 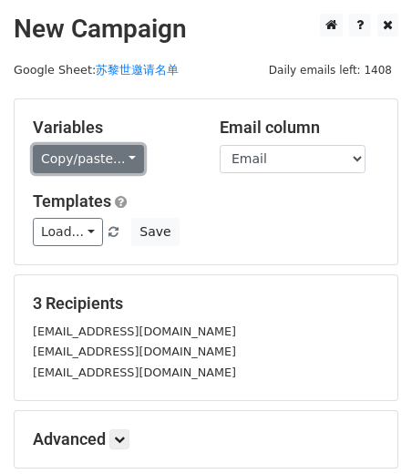 What do you see at coordinates (67, 232) in the screenshot?
I see `a: Load...` at bounding box center [67, 232].